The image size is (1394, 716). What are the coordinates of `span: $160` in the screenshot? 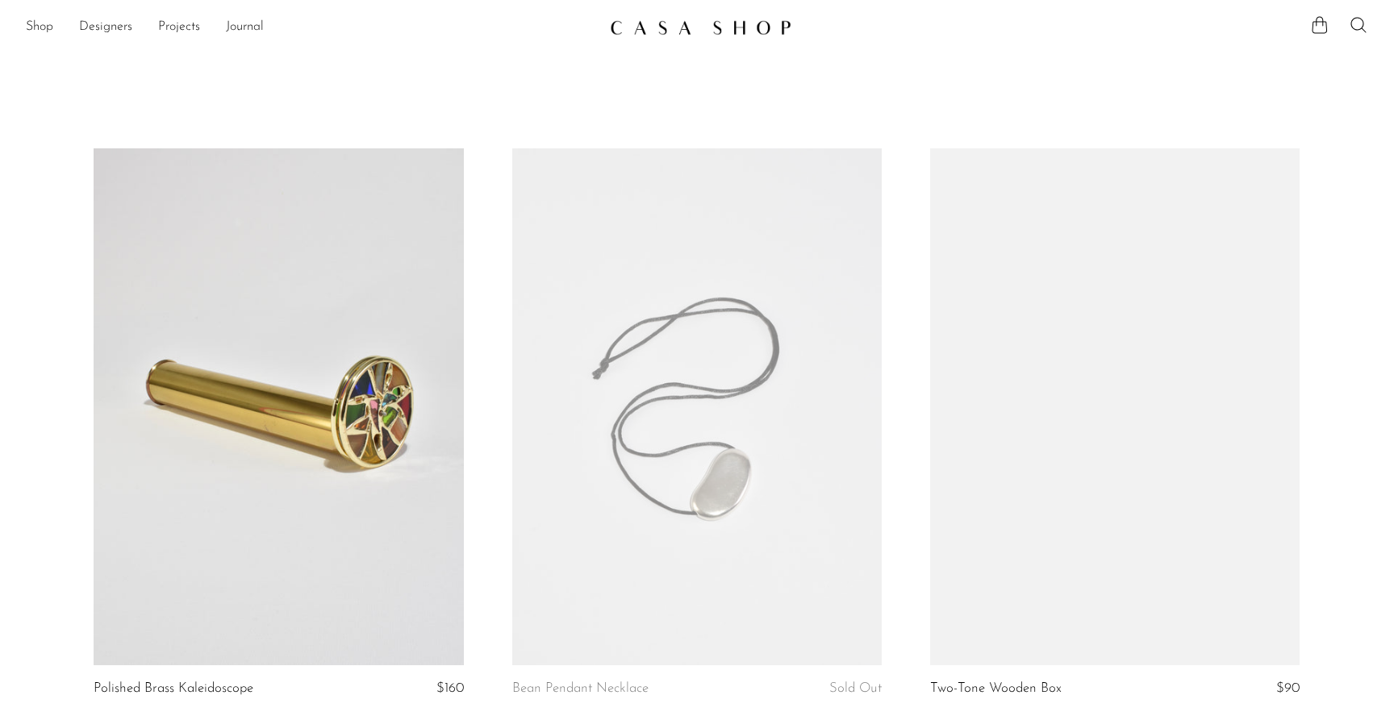 It's located at (450, 688).